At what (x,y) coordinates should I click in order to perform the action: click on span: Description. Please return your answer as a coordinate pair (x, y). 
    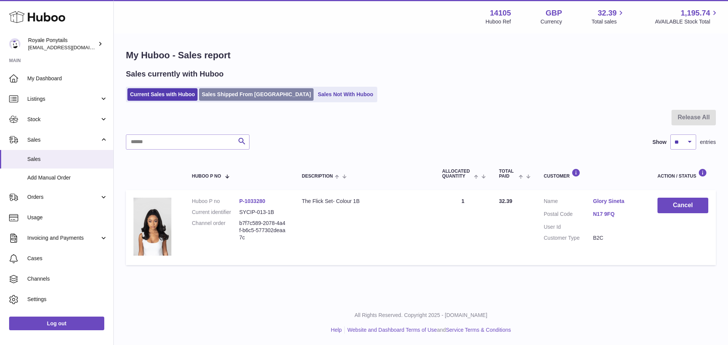
    Looking at the image, I should click on (317, 176).